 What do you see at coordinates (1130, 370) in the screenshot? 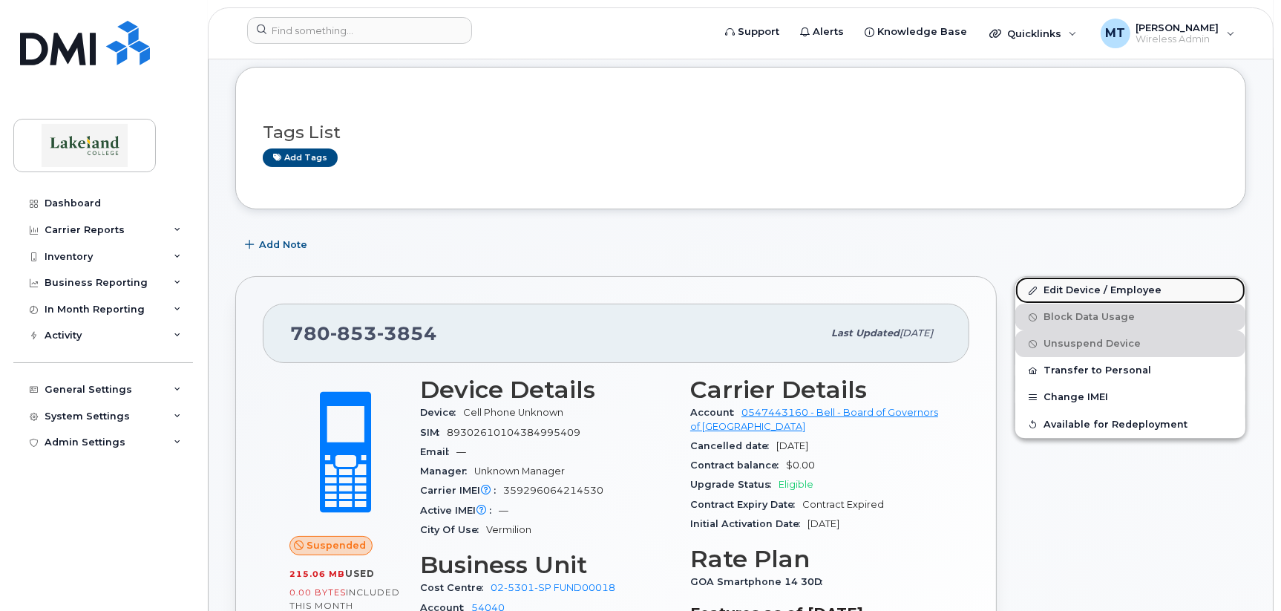
I see `button: Transfer to Personal` at bounding box center [1130, 370].